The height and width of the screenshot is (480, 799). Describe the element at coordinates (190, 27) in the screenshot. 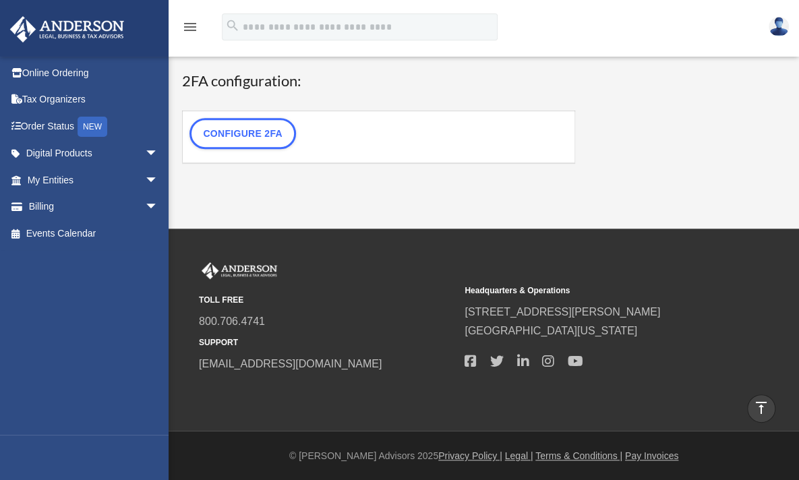

I see `i: menu` at that location.